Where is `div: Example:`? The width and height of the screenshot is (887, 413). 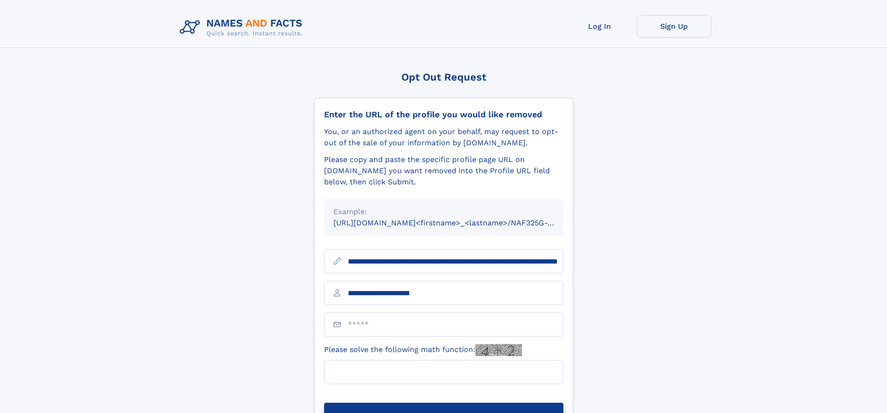
div: Example: is located at coordinates (444, 212).